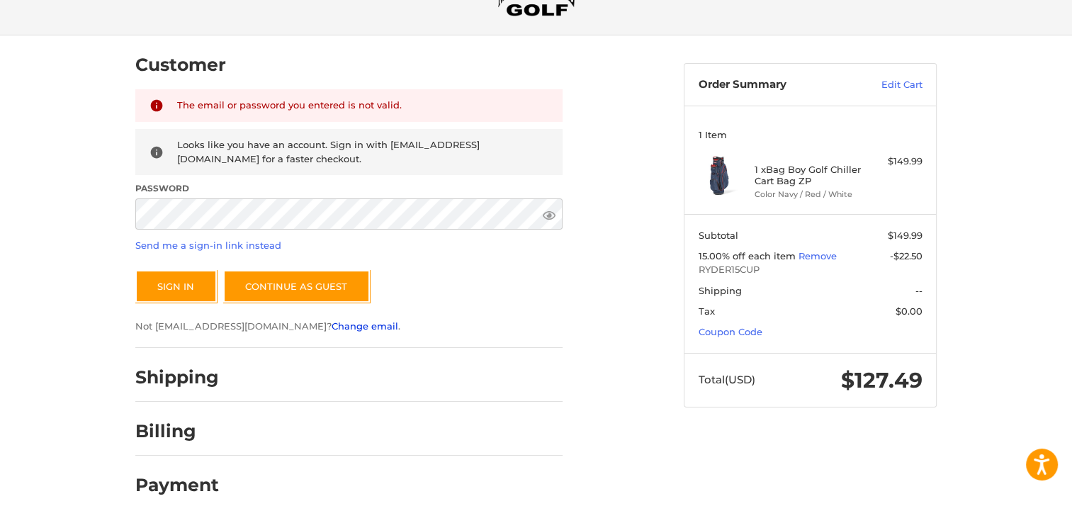 This screenshot has height=523, width=1072. I want to click on span: Shipping, so click(720, 291).